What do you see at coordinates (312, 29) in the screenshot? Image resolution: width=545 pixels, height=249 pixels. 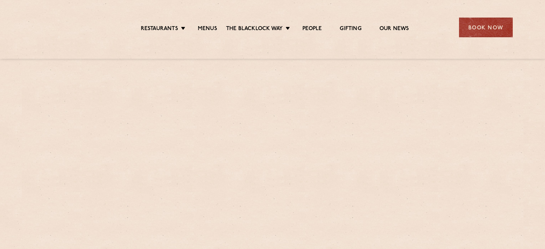 I see `a: People` at bounding box center [312, 29].